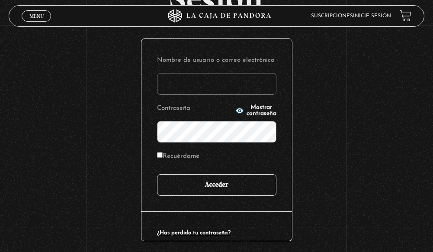 The height and width of the screenshot is (252, 433). What do you see at coordinates (36, 23) in the screenshot?
I see `span: Cerrar` at bounding box center [36, 23].